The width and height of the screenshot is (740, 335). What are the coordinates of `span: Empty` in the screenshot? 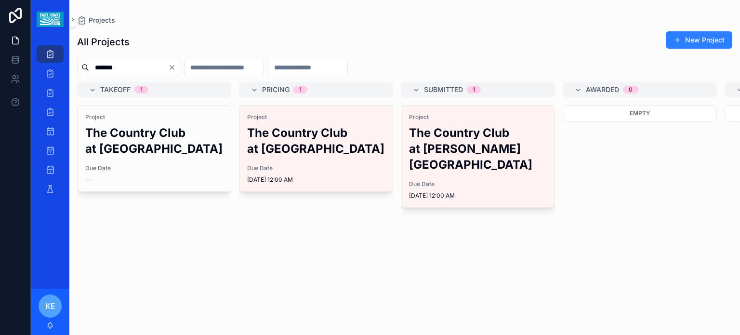 It's located at (640, 113).